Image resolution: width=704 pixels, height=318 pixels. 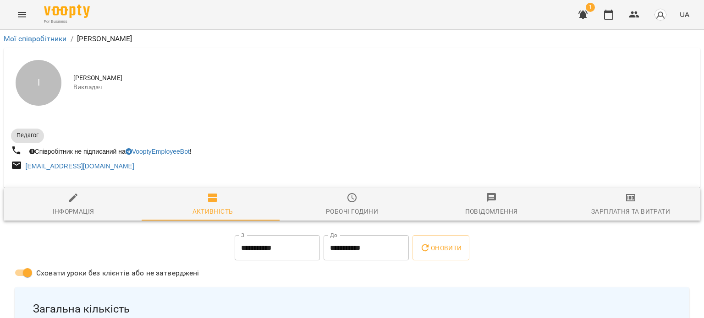 What do you see at coordinates (383, 88) in the screenshot?
I see `span: Викладач` at bounding box center [383, 88].